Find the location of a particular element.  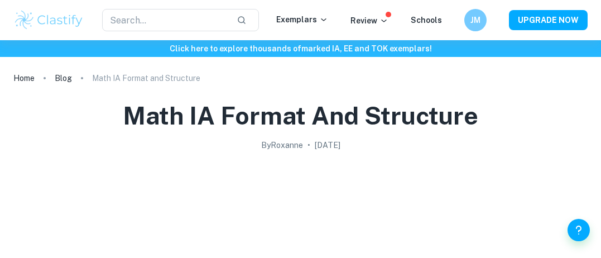

h6: JM is located at coordinates (476, 20).